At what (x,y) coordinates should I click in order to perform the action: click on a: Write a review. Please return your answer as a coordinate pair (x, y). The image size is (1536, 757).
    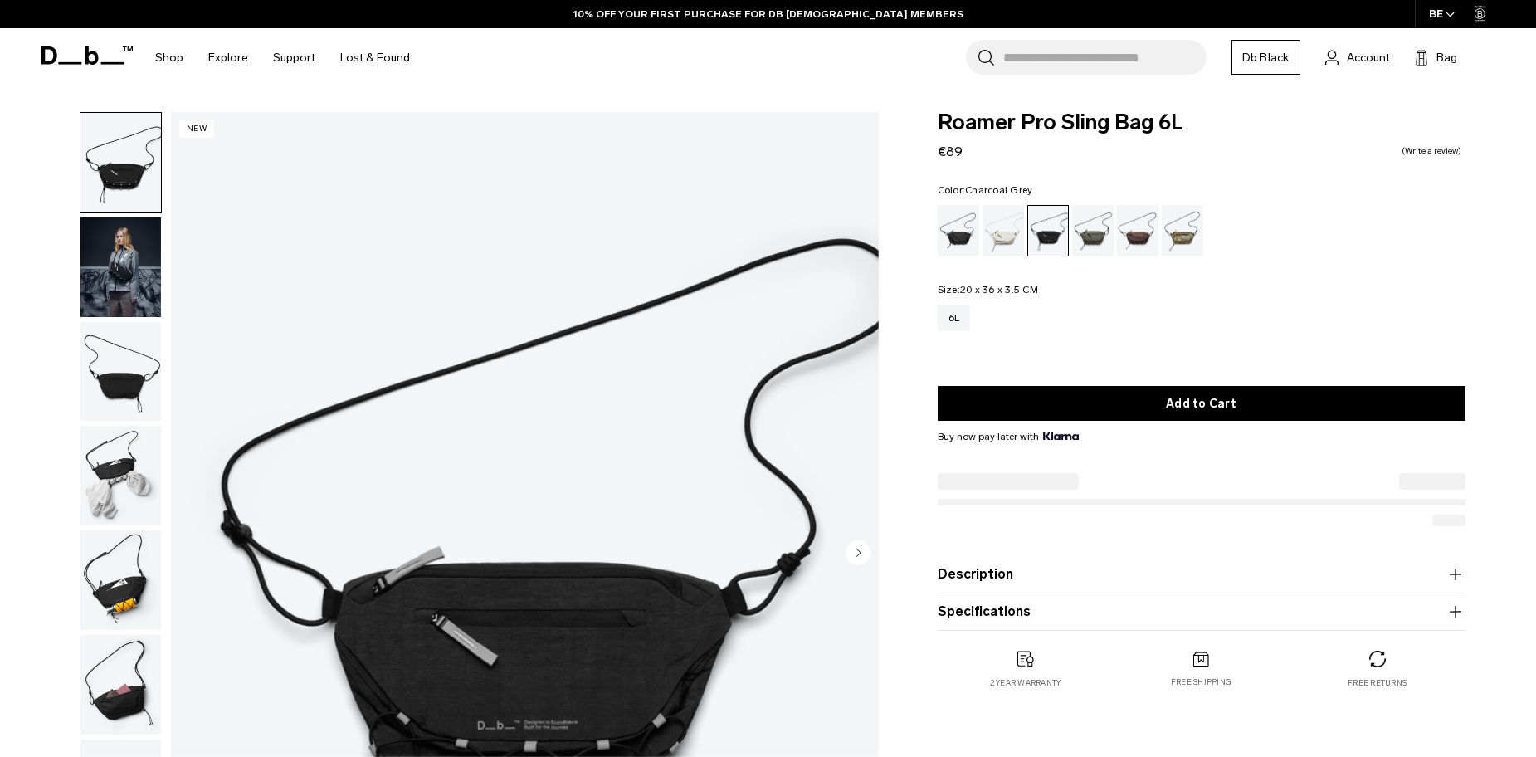
    Looking at the image, I should click on (1431, 151).